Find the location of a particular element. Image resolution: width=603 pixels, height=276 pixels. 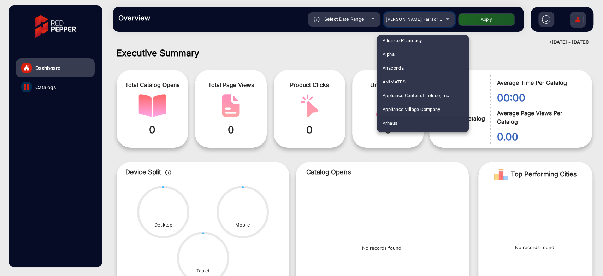

span: Appliance Center of Toledo, Inc. is located at coordinates (416, 95).